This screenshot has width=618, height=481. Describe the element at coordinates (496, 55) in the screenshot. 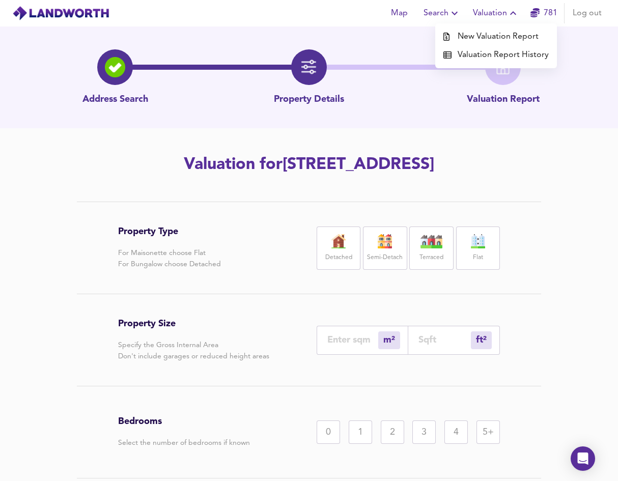

I see `li: Valuation Report History` at that location.